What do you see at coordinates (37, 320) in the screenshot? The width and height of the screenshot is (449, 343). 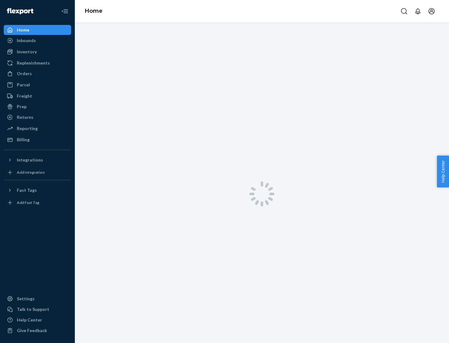 I see `a: Help Center` at bounding box center [37, 320].